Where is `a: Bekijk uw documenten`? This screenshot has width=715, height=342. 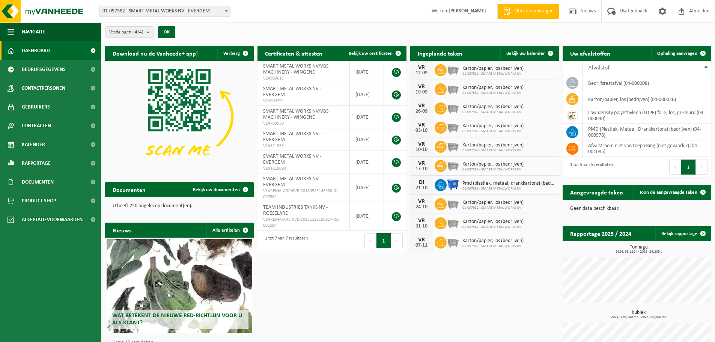 a: Bekijk uw documenten is located at coordinates (220, 189).